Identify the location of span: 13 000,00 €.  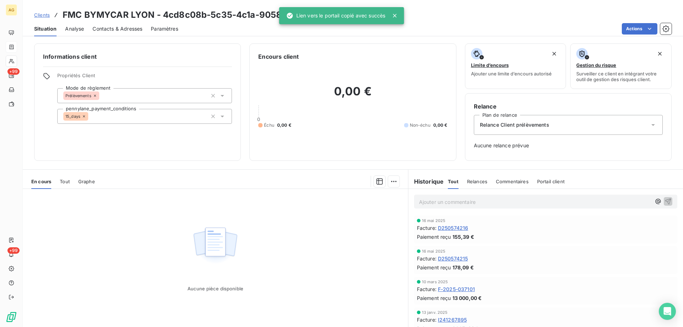
(467, 298).